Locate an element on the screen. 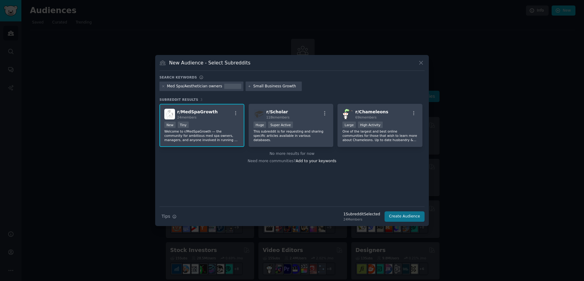 The height and width of the screenshot is (281, 584). span: 69k members is located at coordinates (365, 117).